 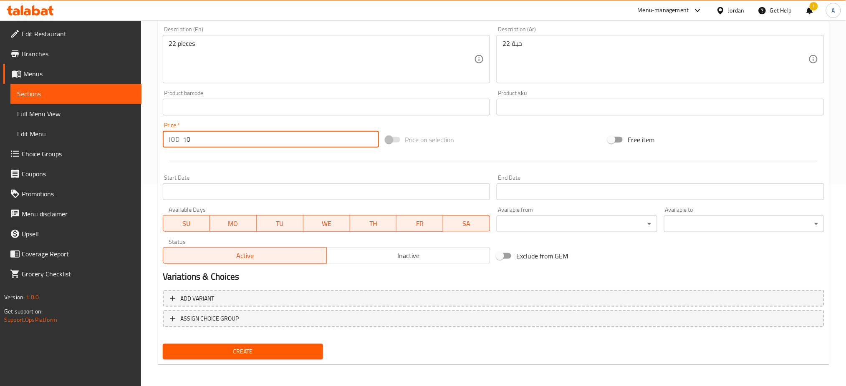 What do you see at coordinates (72, 54) in the screenshot?
I see `a: Branches` at bounding box center [72, 54].